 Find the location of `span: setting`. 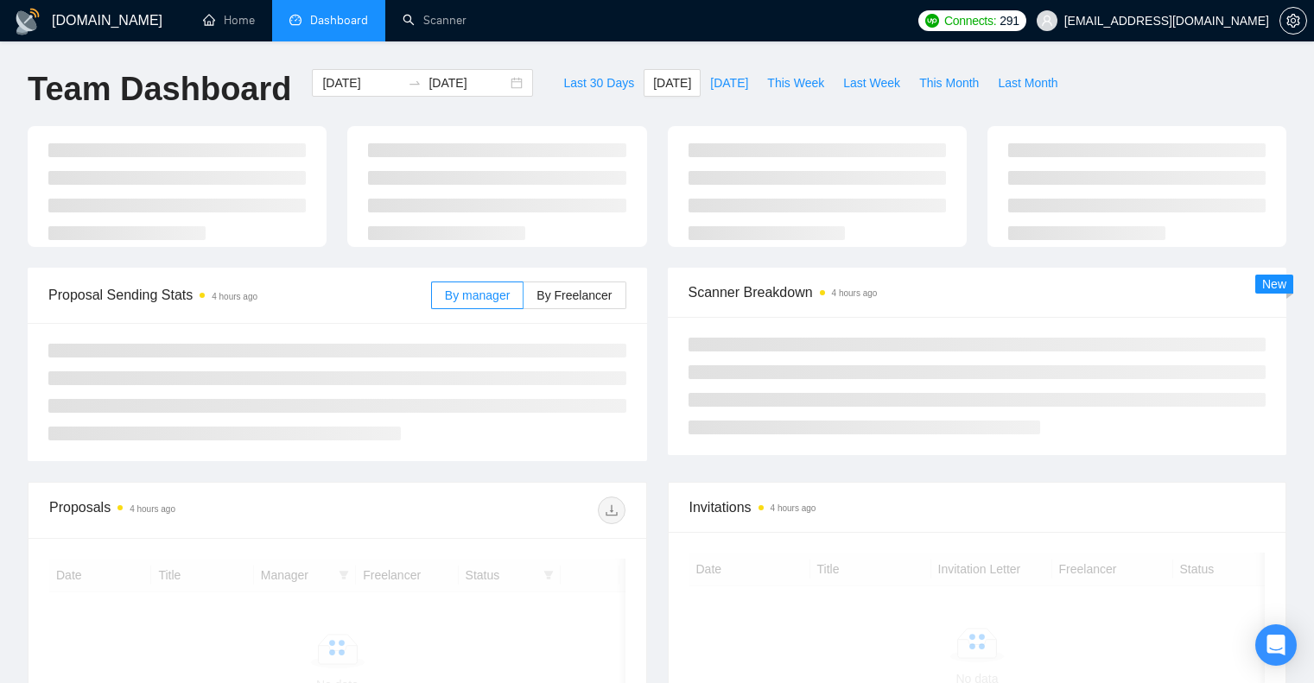

span: setting is located at coordinates (1293, 21).